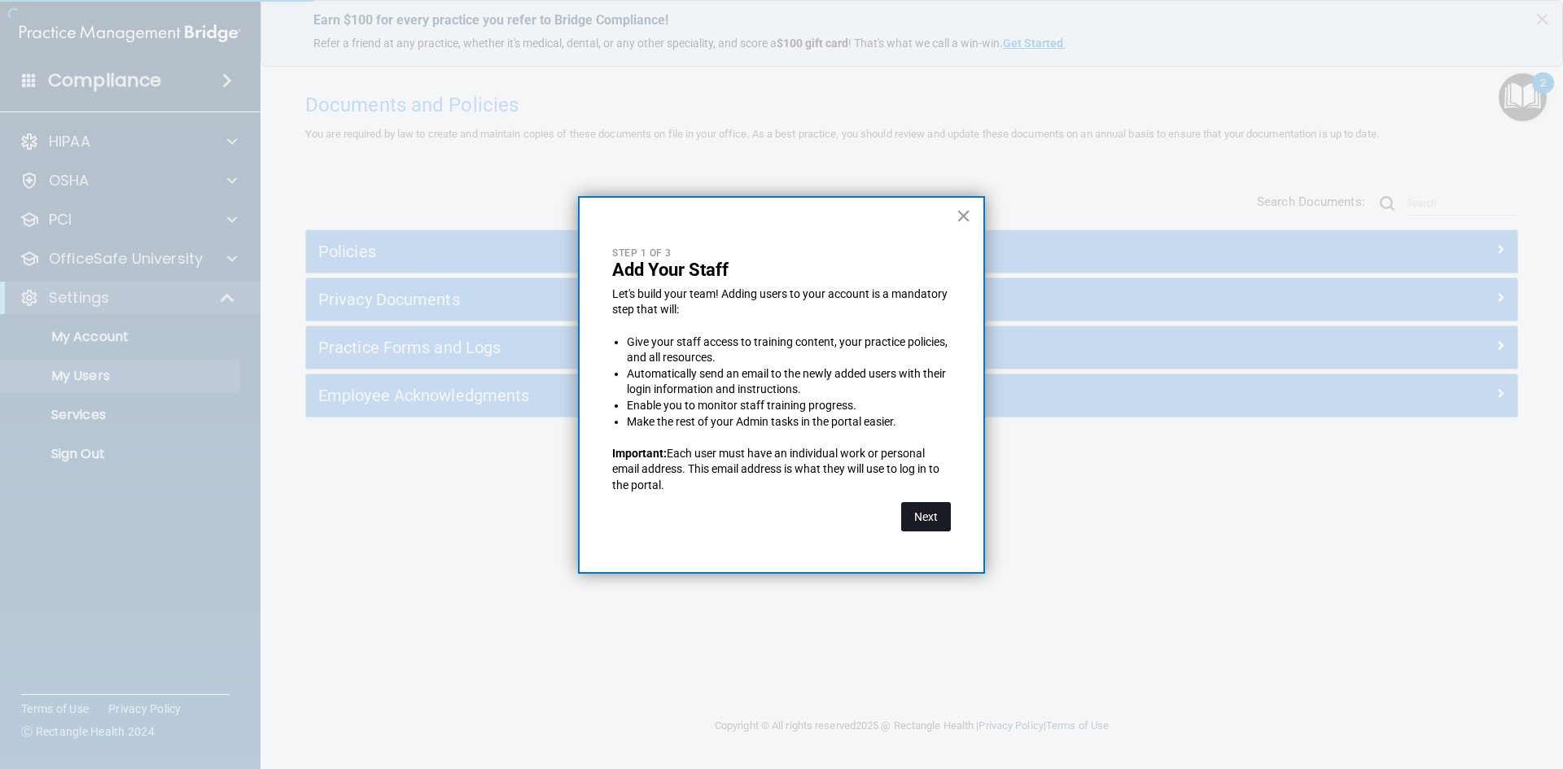 This screenshot has width=1563, height=769. I want to click on button: Next, so click(926, 517).